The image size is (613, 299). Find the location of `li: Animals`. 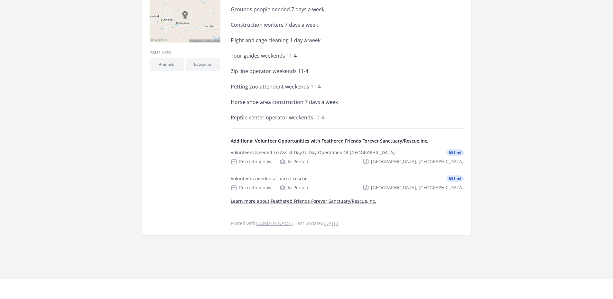

li: Animals is located at coordinates (167, 64).